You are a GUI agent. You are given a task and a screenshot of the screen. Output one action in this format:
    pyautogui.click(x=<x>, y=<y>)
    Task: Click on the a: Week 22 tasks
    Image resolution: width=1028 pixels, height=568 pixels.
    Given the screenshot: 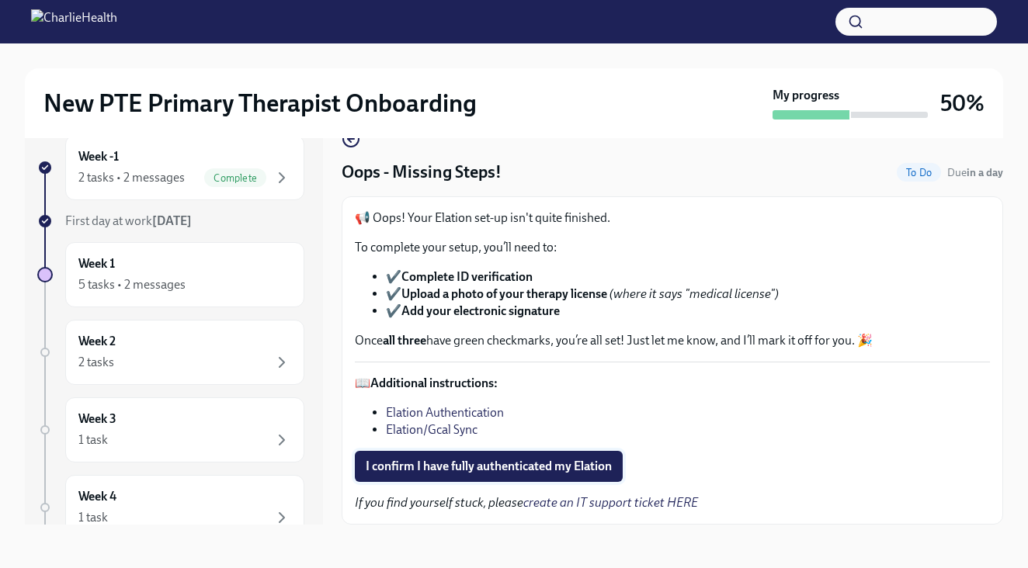 What is the action you would take?
    pyautogui.click(x=171, y=352)
    